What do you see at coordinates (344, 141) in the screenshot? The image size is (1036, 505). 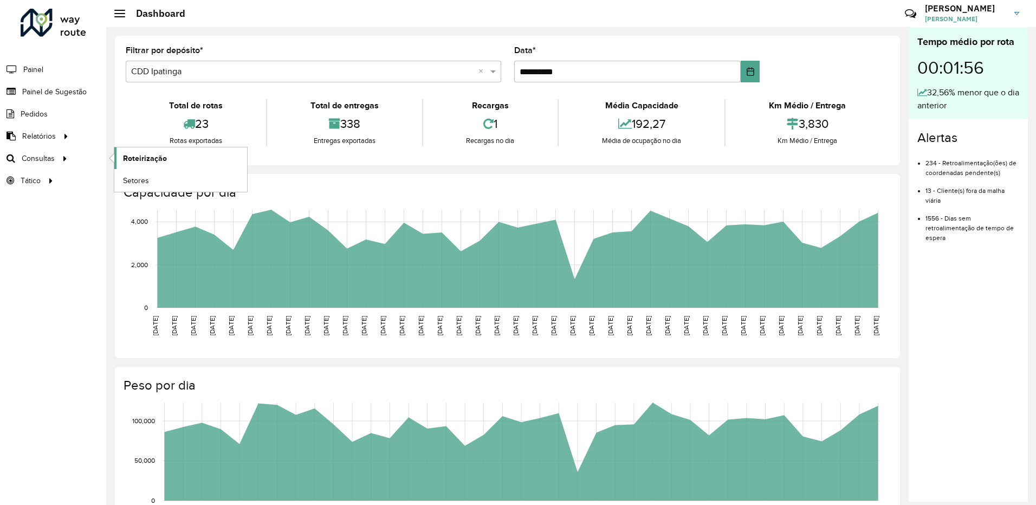 I see `div: Entregas exportadas` at bounding box center [344, 141].